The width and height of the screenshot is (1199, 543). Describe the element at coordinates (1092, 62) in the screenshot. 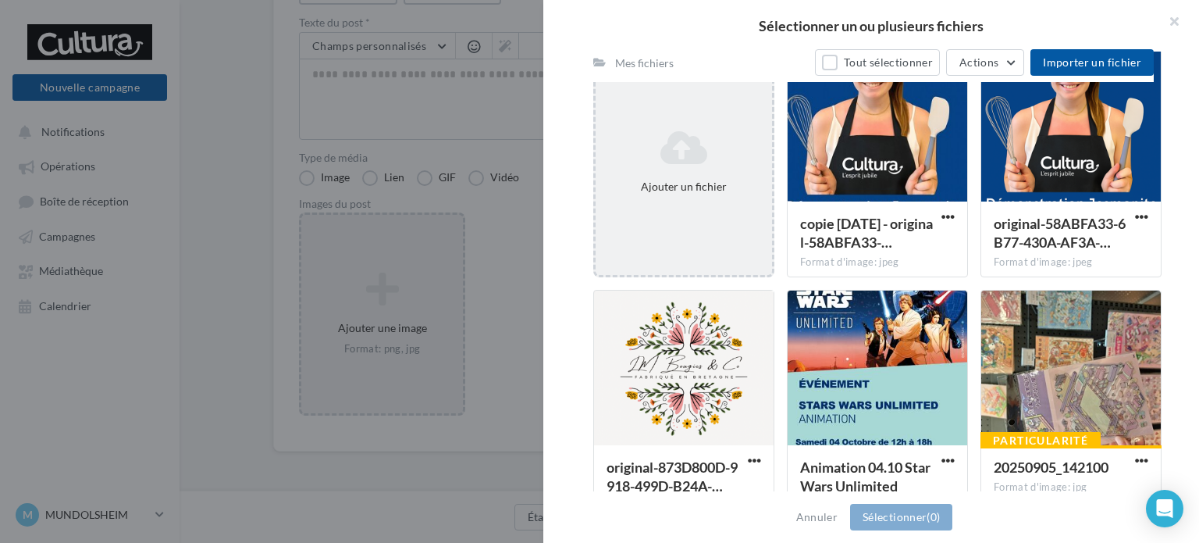

I see `button: Importer un fichier` at that location.